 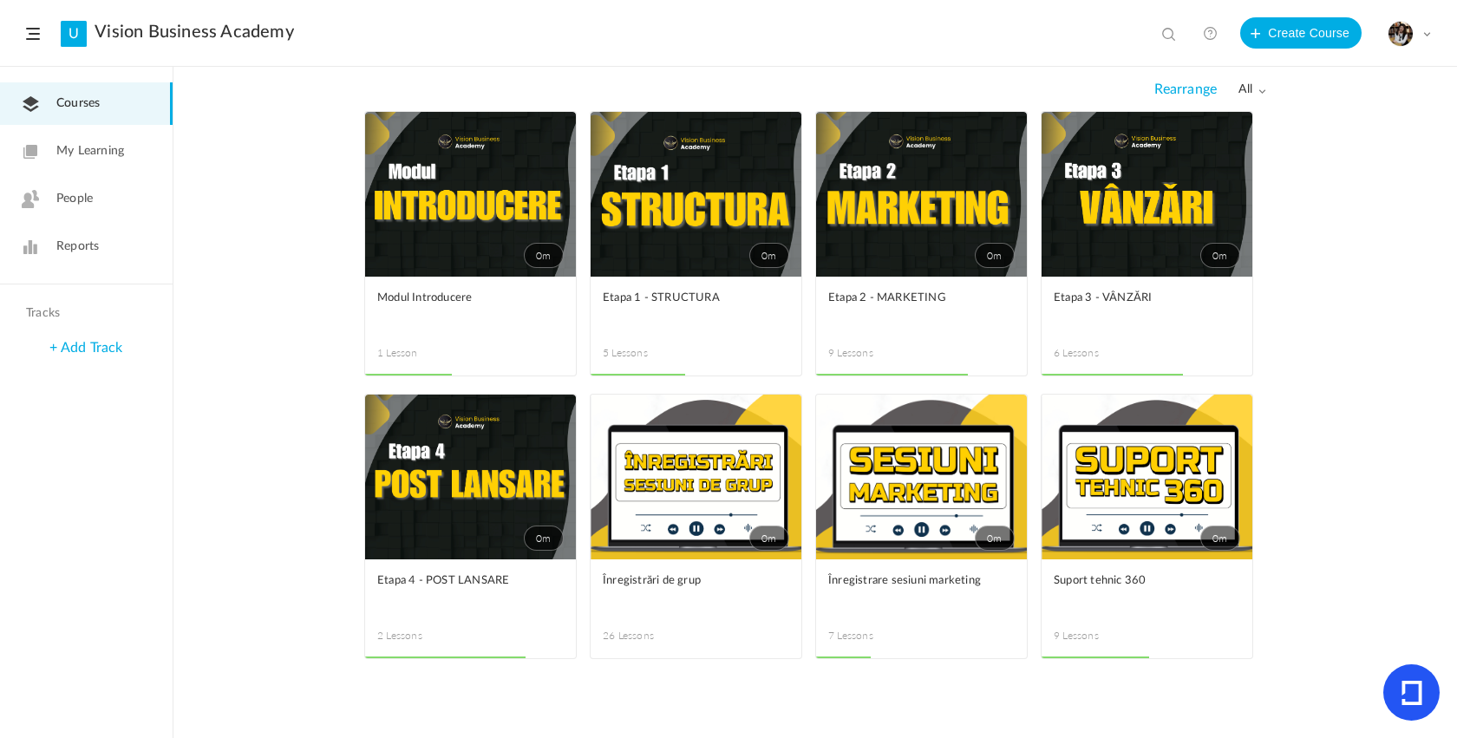 What do you see at coordinates (696, 308) in the screenshot?
I see `a: Etapa 1 - STRUCTURA` at bounding box center [696, 308].